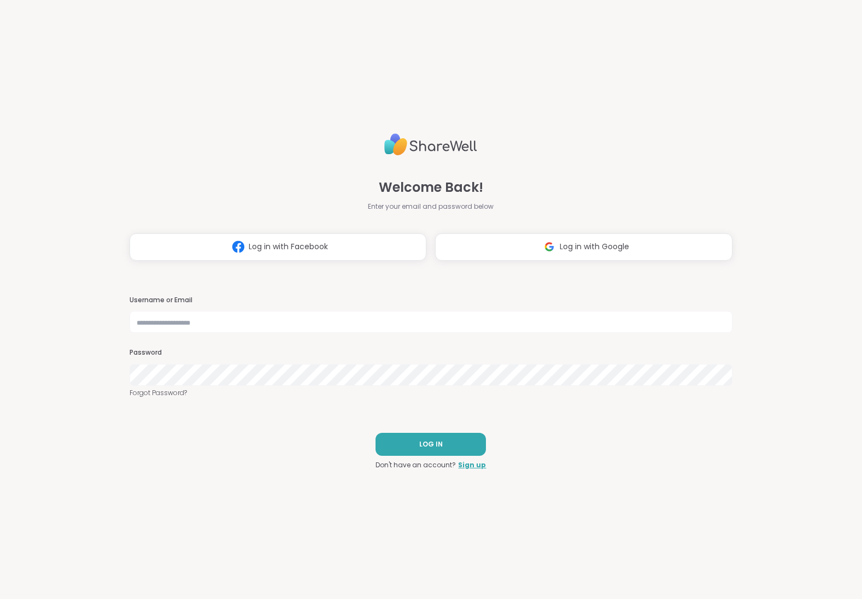 The height and width of the screenshot is (599, 862). I want to click on span: Enter your email and password below, so click(431, 207).